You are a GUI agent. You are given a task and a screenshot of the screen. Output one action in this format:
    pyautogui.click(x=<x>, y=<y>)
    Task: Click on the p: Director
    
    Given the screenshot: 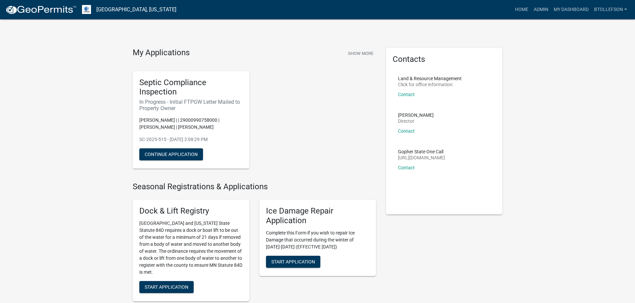 What is the action you would take?
    pyautogui.click(x=415, y=121)
    